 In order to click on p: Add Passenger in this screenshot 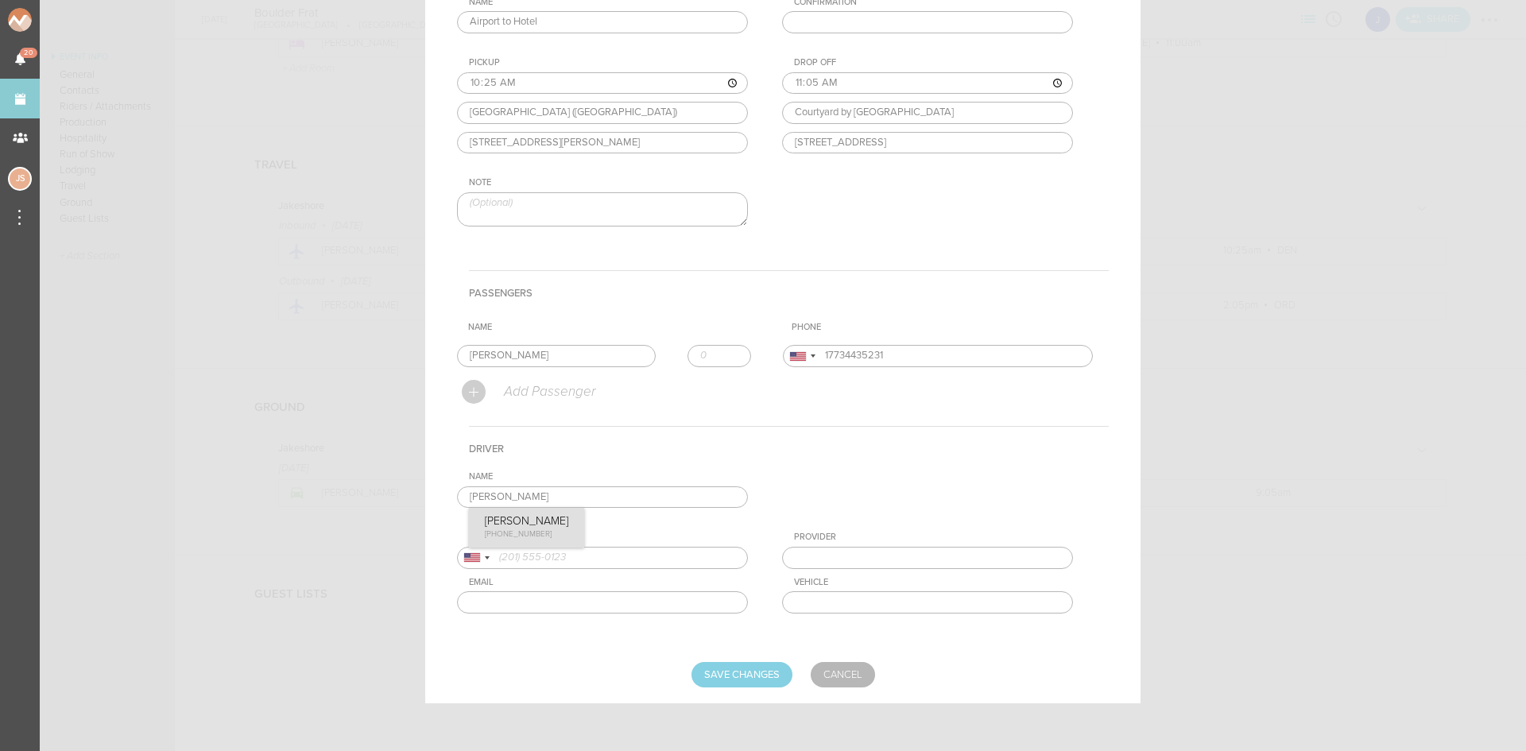, I will do `click(548, 392)`.